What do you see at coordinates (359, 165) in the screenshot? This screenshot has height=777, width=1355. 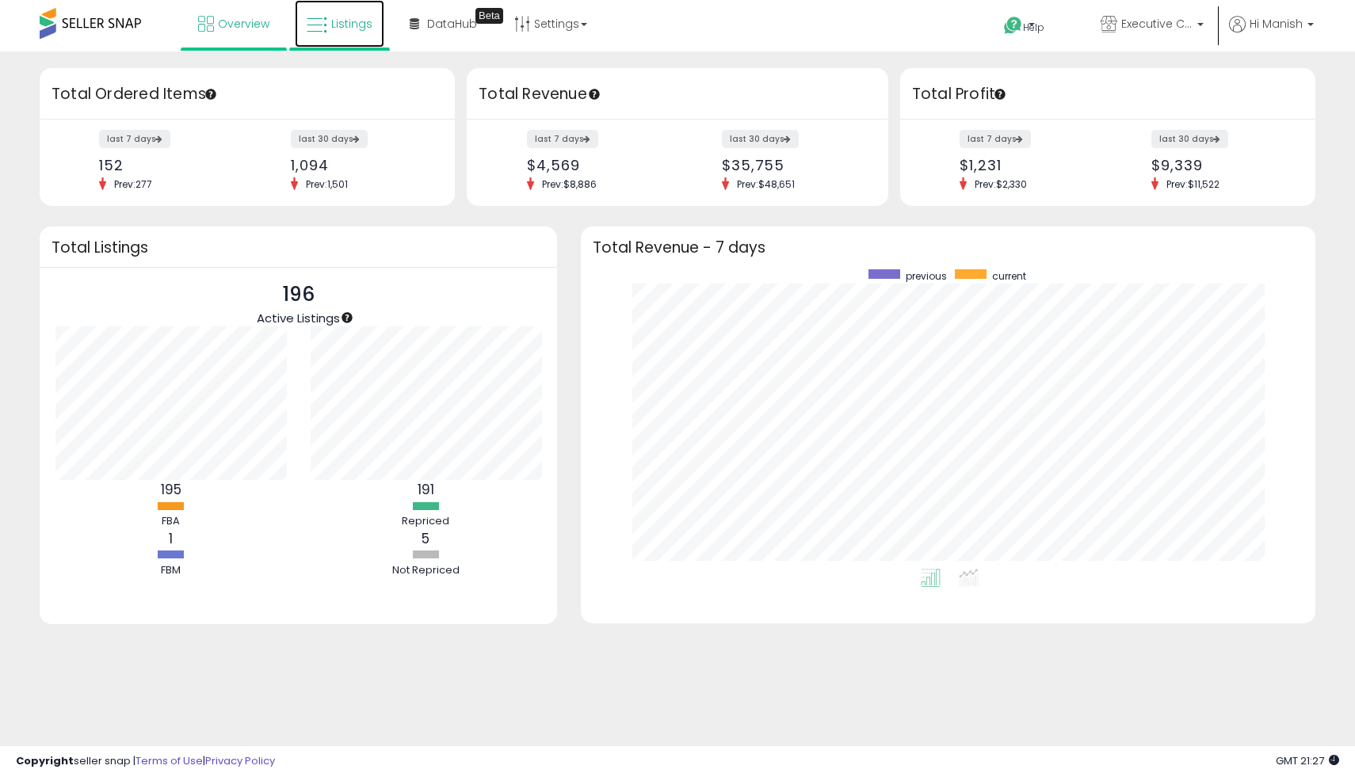 I see `div: 1,094` at bounding box center [359, 165].